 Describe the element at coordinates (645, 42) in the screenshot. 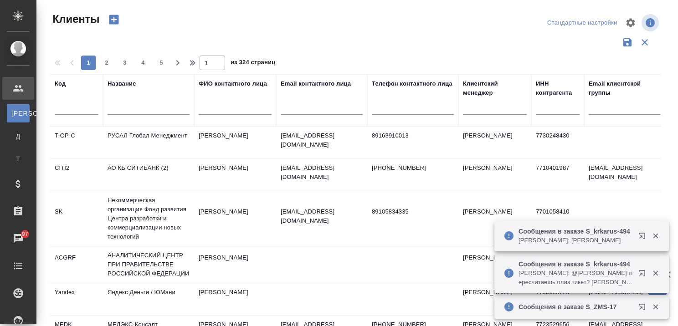

I see `button: Сбросить фильтры` at that location.